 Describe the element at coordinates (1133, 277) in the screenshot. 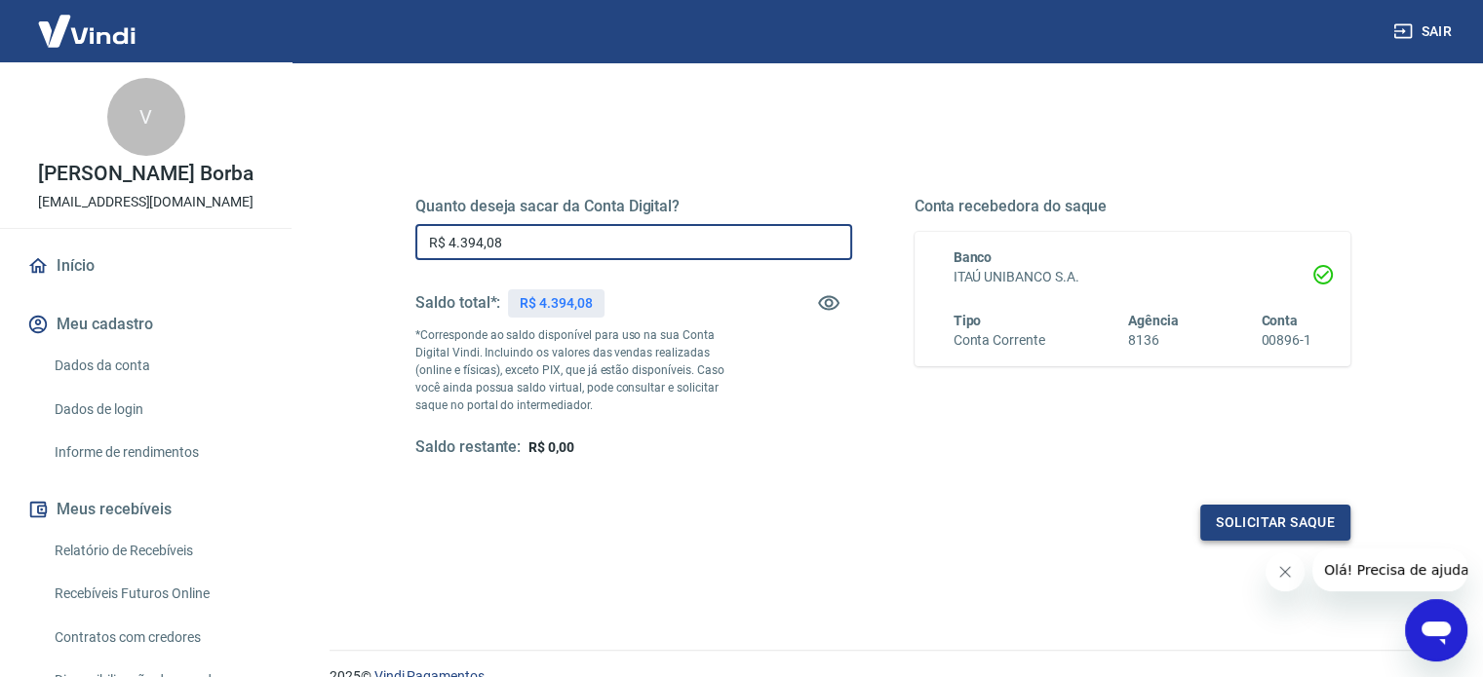

I see `h6: ITAÚ UNIBANCO S.A.` at that location.